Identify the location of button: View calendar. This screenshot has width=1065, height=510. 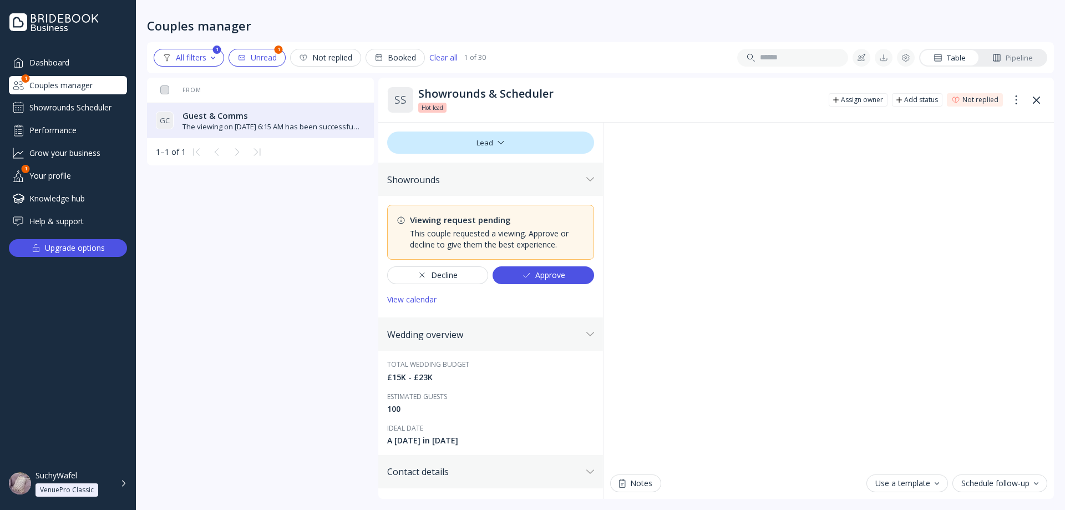
(412, 300).